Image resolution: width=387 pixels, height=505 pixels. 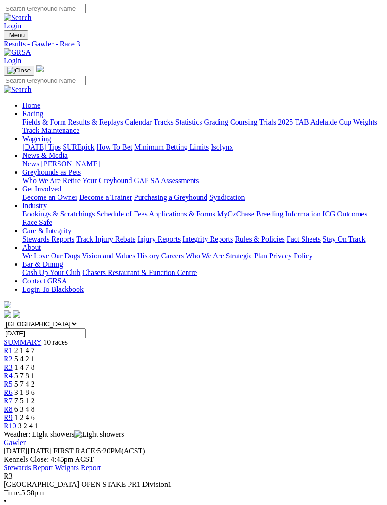 What do you see at coordinates (34, 205) in the screenshot?
I see `a: Industry` at bounding box center [34, 205].